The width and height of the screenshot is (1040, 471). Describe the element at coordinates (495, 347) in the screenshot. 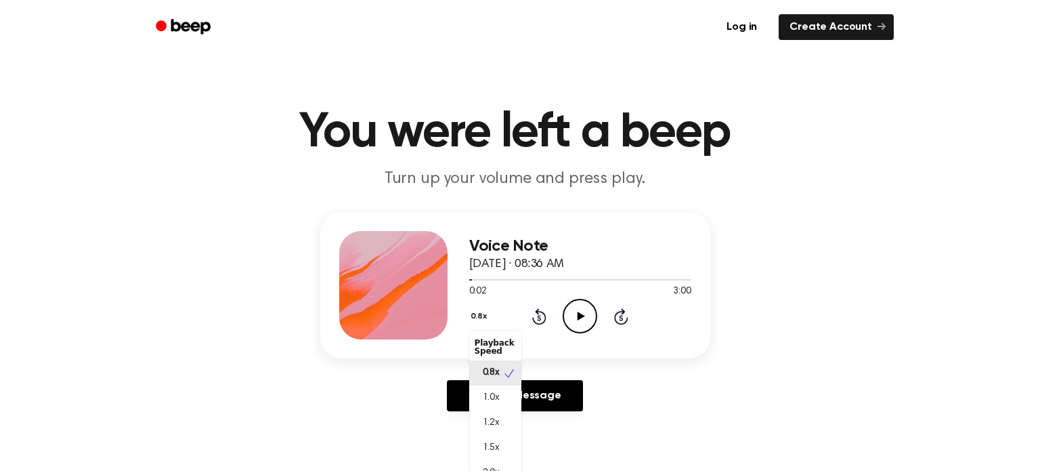

I see `div: Playback Speed` at that location.